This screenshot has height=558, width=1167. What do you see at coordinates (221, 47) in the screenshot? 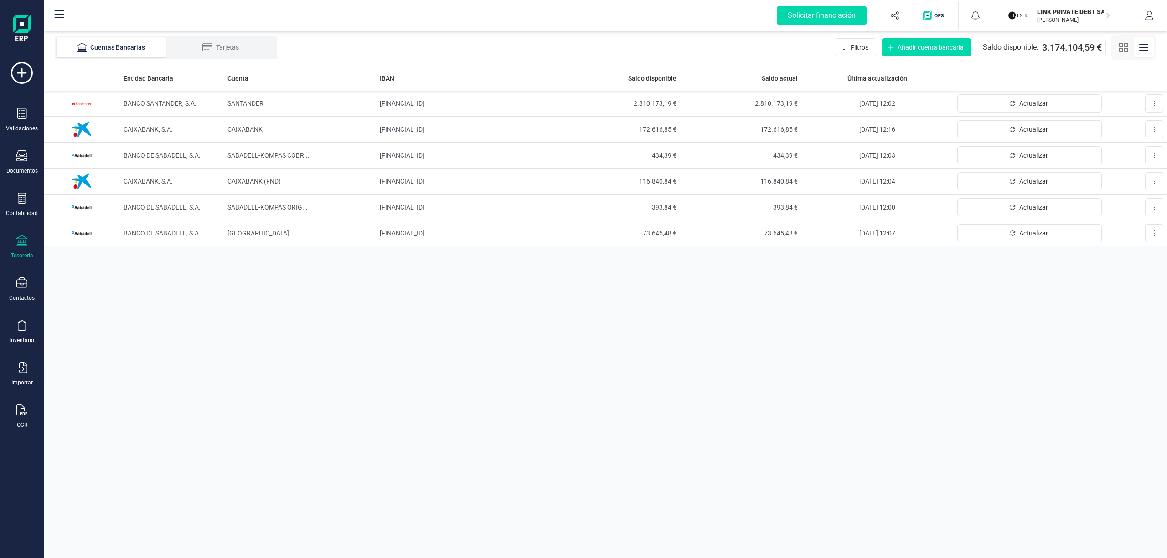
I see `div: Tarjetas` at bounding box center [221, 47].